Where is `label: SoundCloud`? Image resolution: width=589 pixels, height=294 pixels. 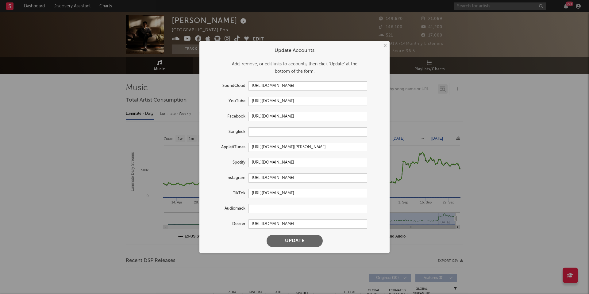
label: SoundCloud is located at coordinates (227, 86).